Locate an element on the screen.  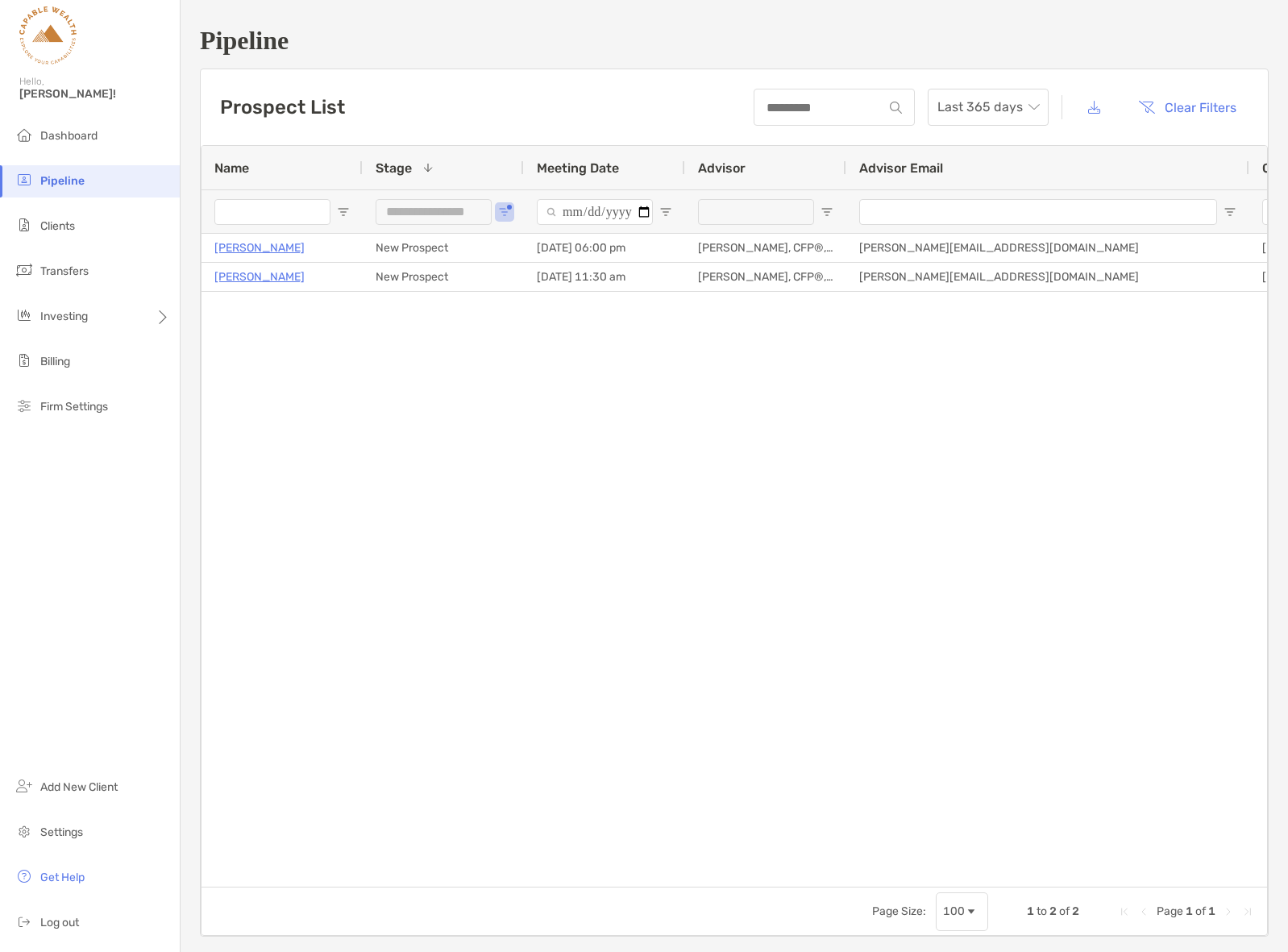
img: clients icon is located at coordinates (24, 225).